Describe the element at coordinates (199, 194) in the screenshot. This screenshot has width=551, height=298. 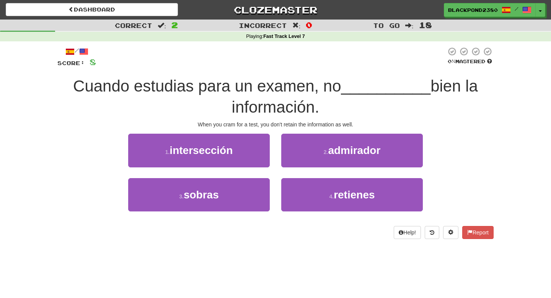
I see `button: 3.sobras` at that location.